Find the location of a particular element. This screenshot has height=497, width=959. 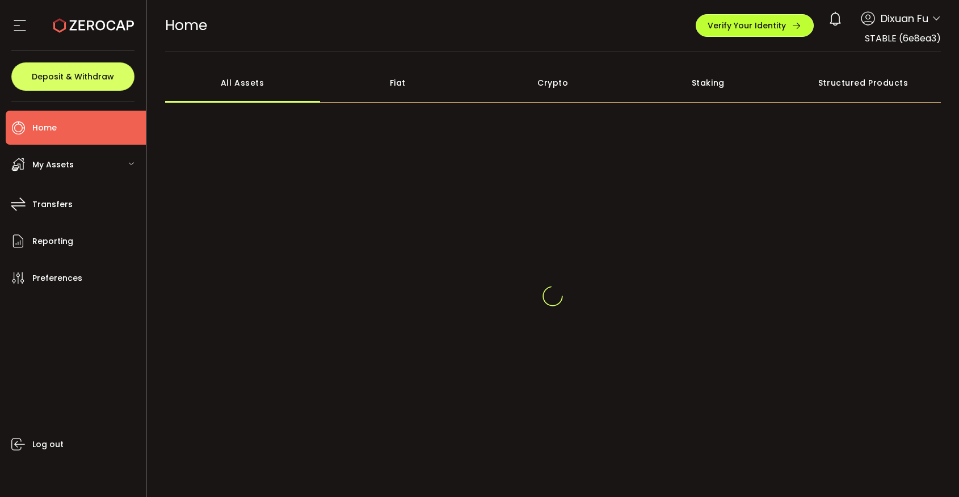

span: Log out is located at coordinates (48, 444).